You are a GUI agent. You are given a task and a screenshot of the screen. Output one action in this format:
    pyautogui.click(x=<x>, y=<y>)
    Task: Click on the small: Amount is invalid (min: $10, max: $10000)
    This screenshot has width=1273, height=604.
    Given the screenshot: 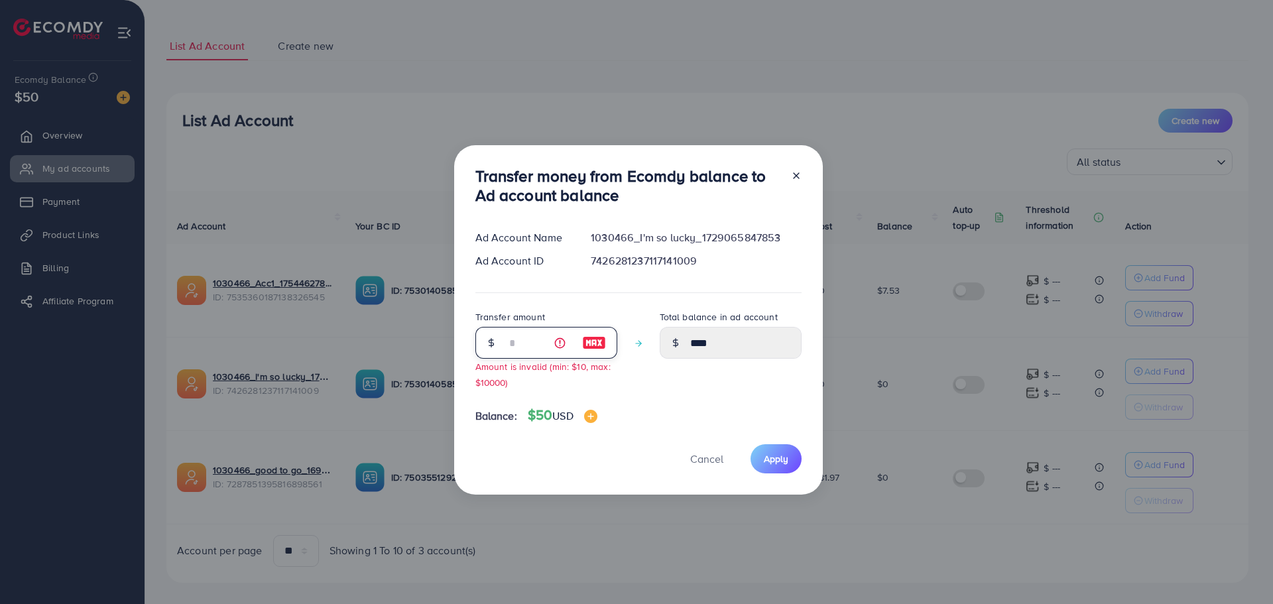 What is the action you would take?
    pyautogui.click(x=543, y=374)
    